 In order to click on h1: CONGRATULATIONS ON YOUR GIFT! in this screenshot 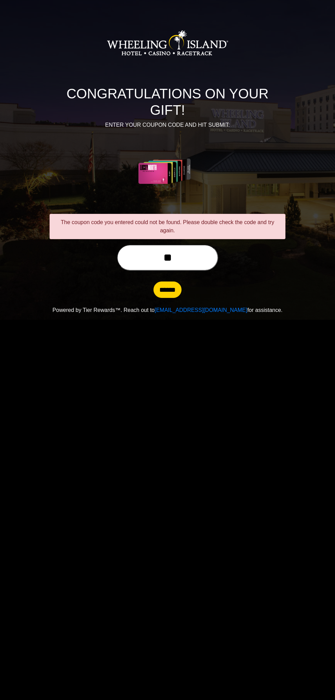, I will do `click(167, 102)`.